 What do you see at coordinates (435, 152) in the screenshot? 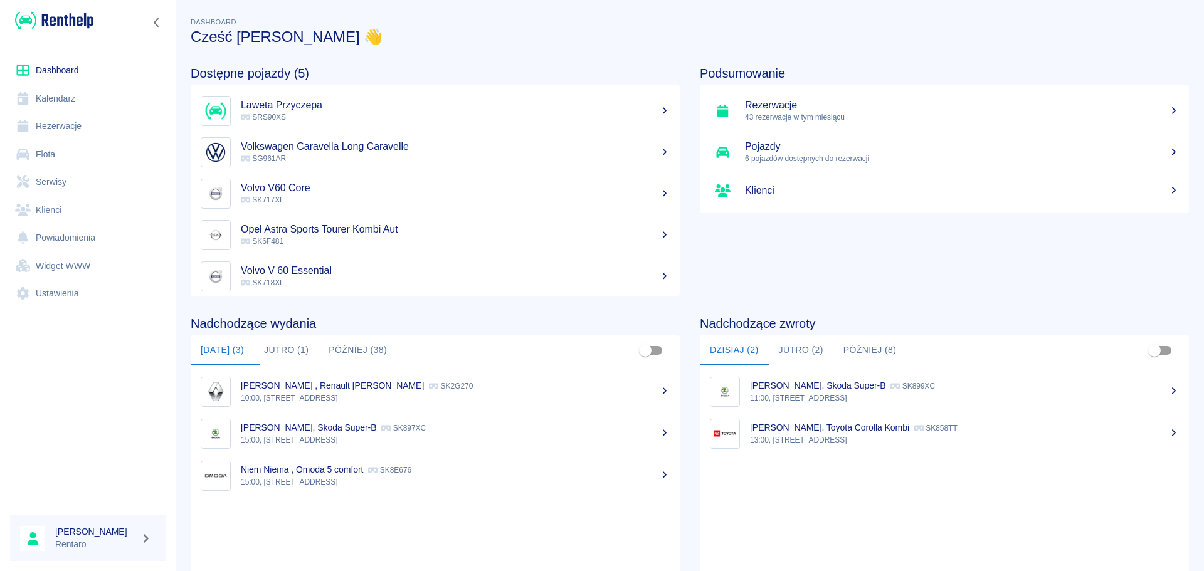
I see `a: ImageVolkswagen Caravella Long Caravelle SG961AR` at bounding box center [435, 152].